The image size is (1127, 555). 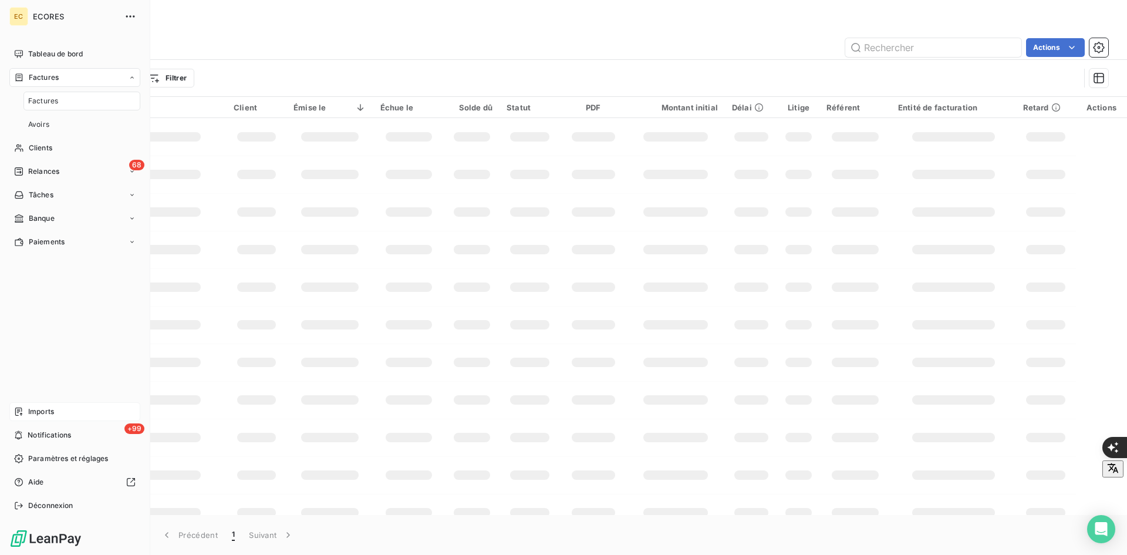 I want to click on span: Imports, so click(x=41, y=411).